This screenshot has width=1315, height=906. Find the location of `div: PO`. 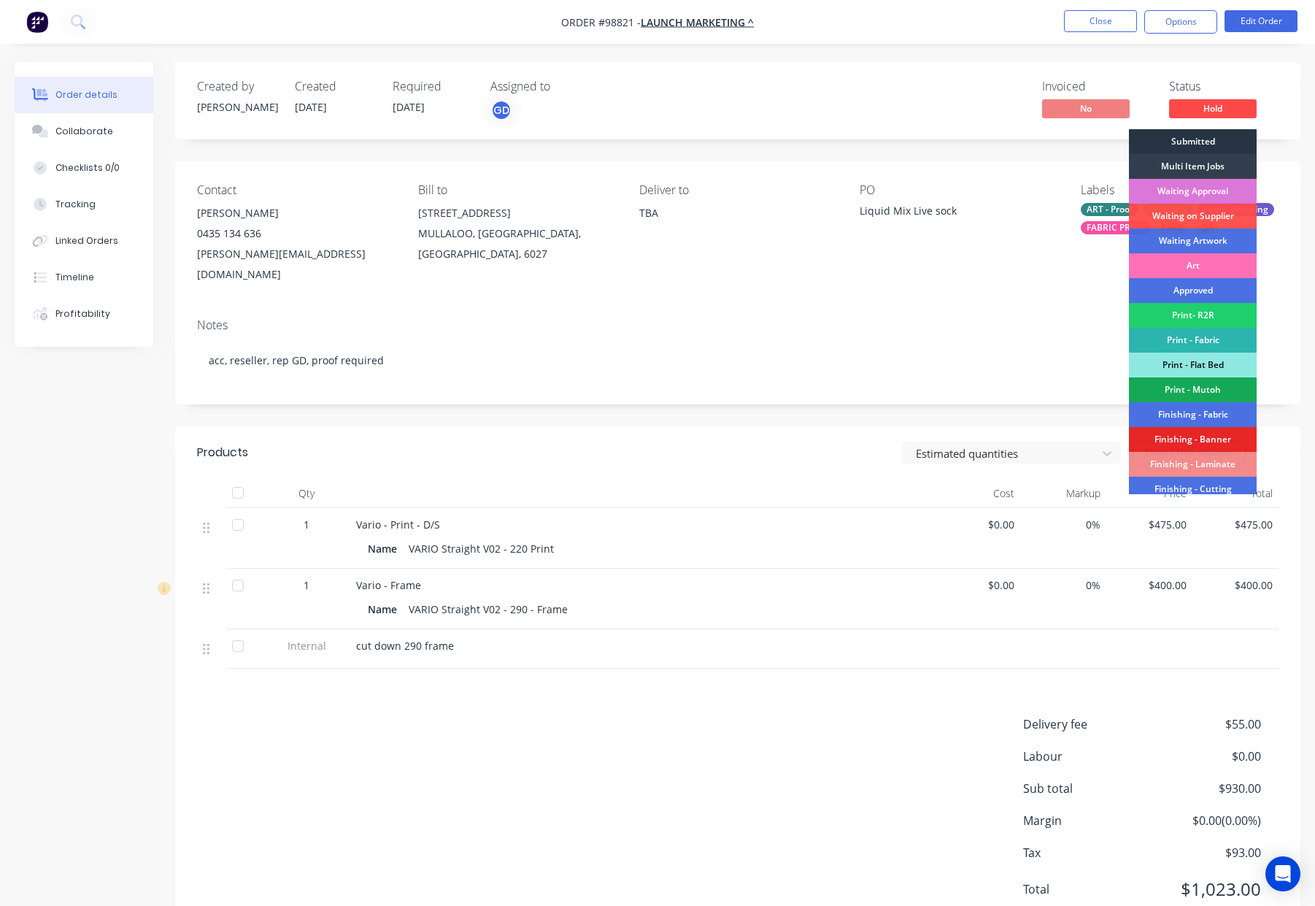

div: PO is located at coordinates (958, 190).